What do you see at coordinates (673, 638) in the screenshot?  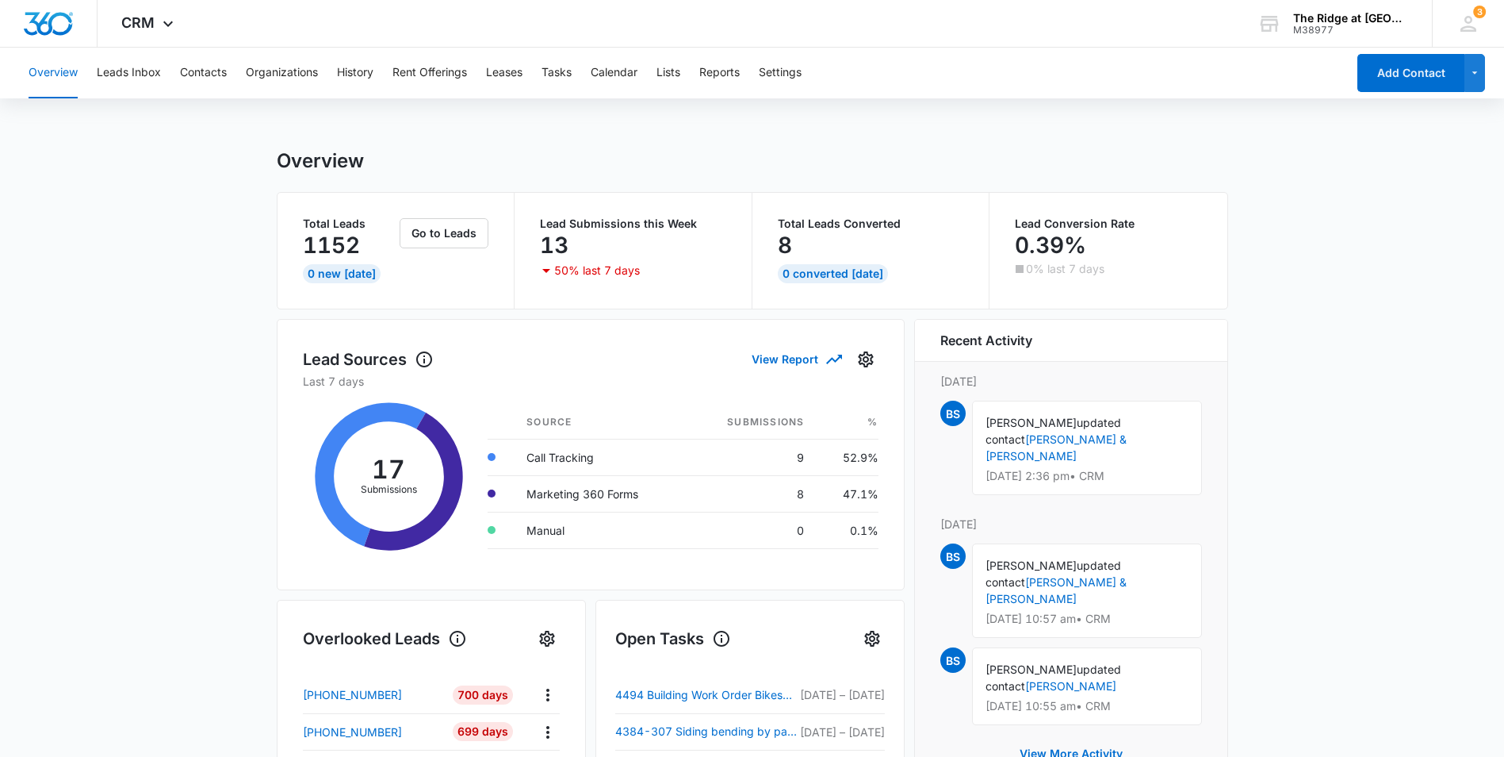 I see `h1: Open Tasks` at bounding box center [673, 638].